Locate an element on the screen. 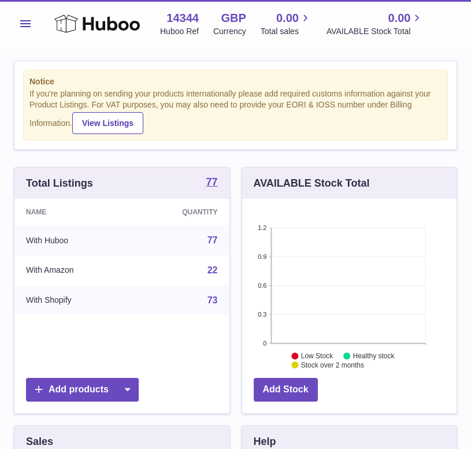 Image resolution: width=471 pixels, height=449 pixels. text: 0 is located at coordinates (264, 343).